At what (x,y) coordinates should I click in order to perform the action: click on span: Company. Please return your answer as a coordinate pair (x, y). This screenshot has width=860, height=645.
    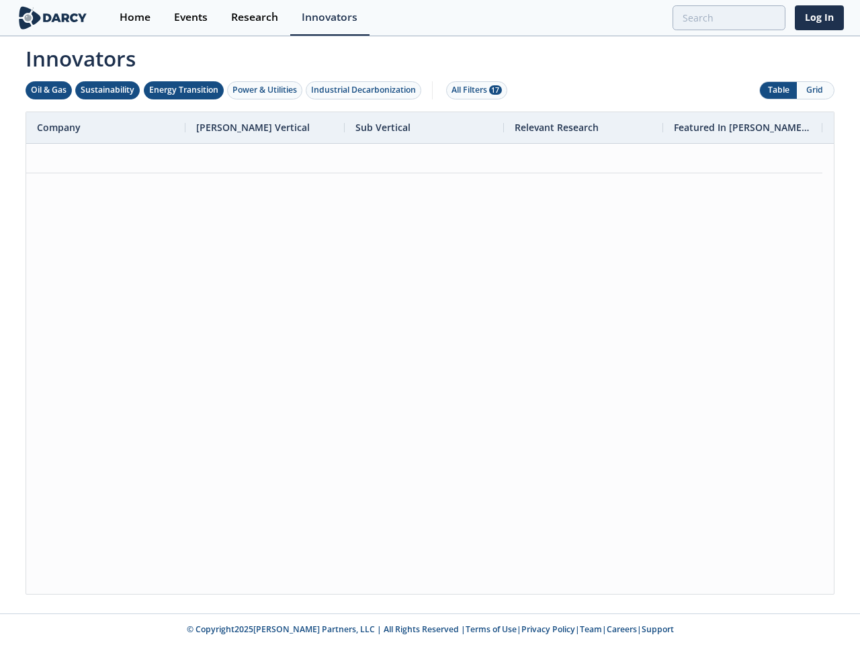
    Looking at the image, I should click on (58, 127).